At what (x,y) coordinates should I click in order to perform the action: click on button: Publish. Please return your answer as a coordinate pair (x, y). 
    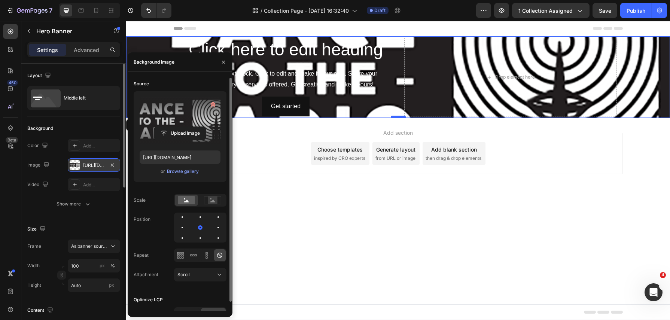
    Looking at the image, I should click on (636, 10).